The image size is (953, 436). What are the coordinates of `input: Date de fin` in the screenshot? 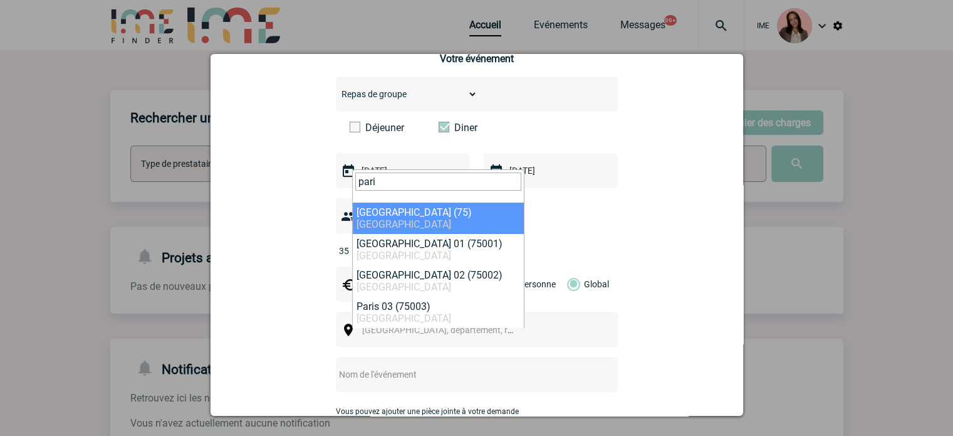 It's located at (550, 170).